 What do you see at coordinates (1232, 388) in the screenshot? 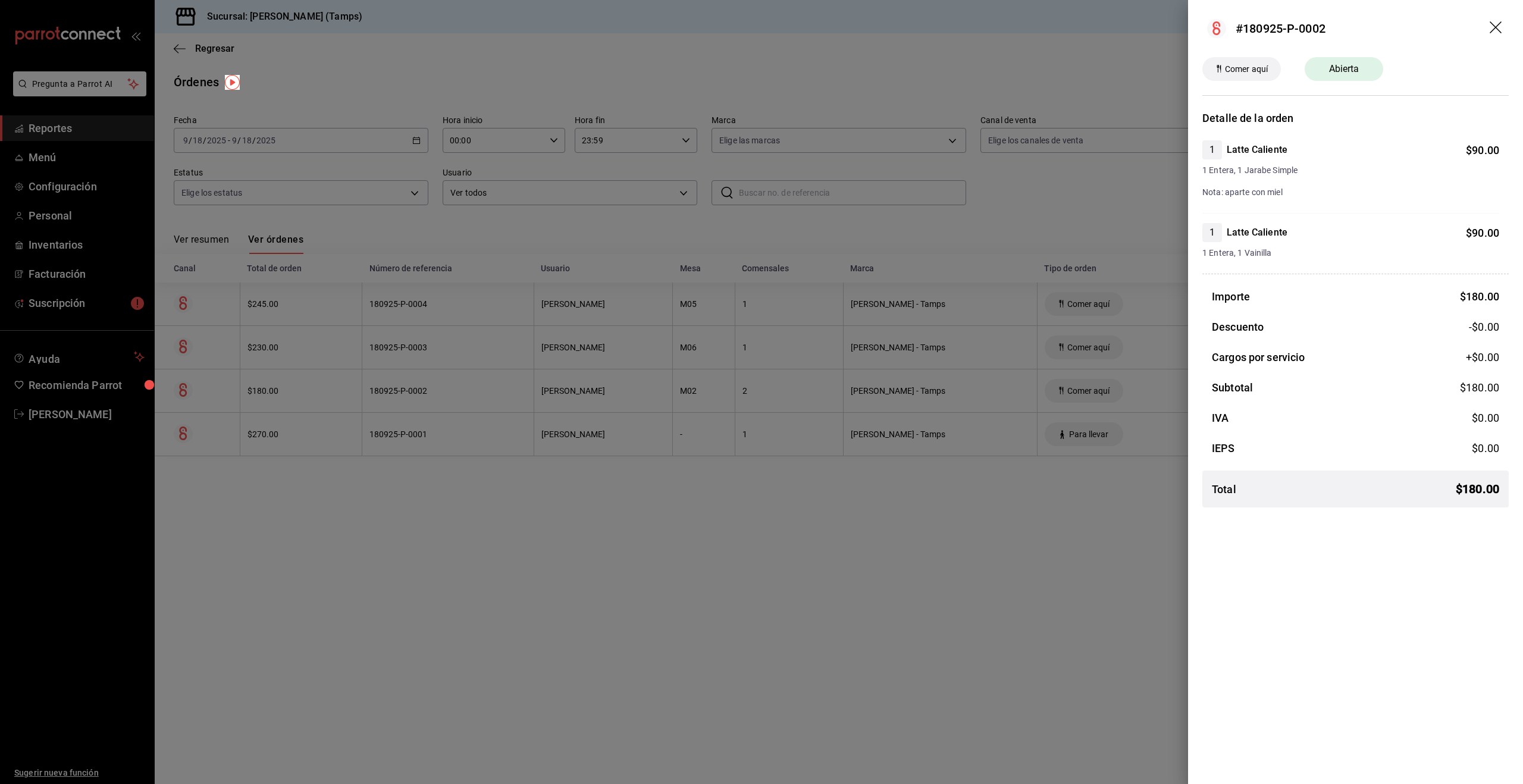
I see `h3: Subtotal` at bounding box center [1232, 388].